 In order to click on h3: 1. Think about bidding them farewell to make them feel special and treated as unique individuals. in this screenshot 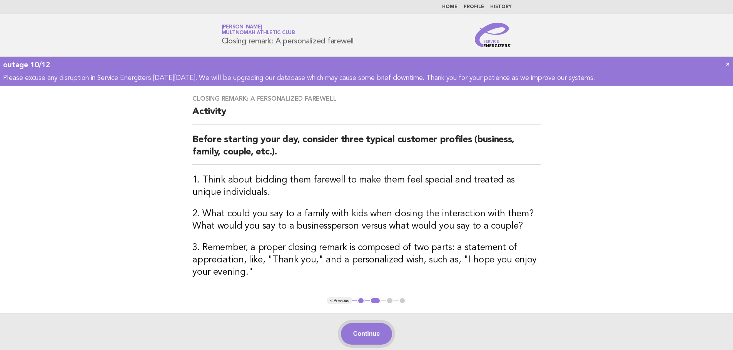, I will do `click(366, 187)`.